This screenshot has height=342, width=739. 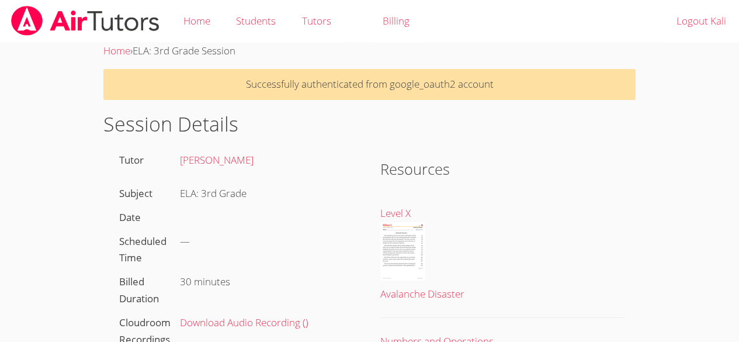 What do you see at coordinates (117, 50) in the screenshot?
I see `a: Home` at bounding box center [117, 50].